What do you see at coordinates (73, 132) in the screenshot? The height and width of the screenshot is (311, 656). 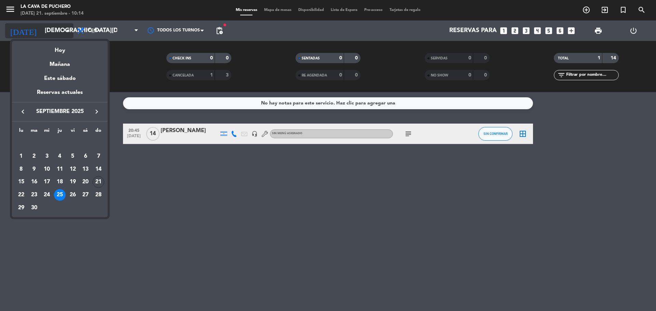 I see `th: viernes` at bounding box center [73, 132].